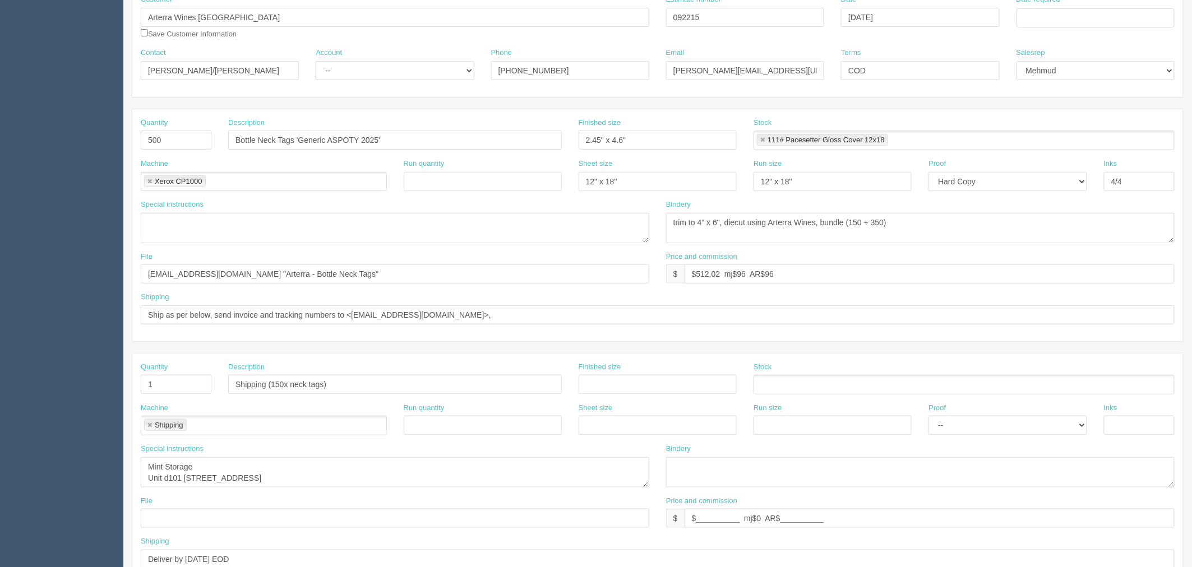  I want to click on input: Enter customer name, so click(395, 17).